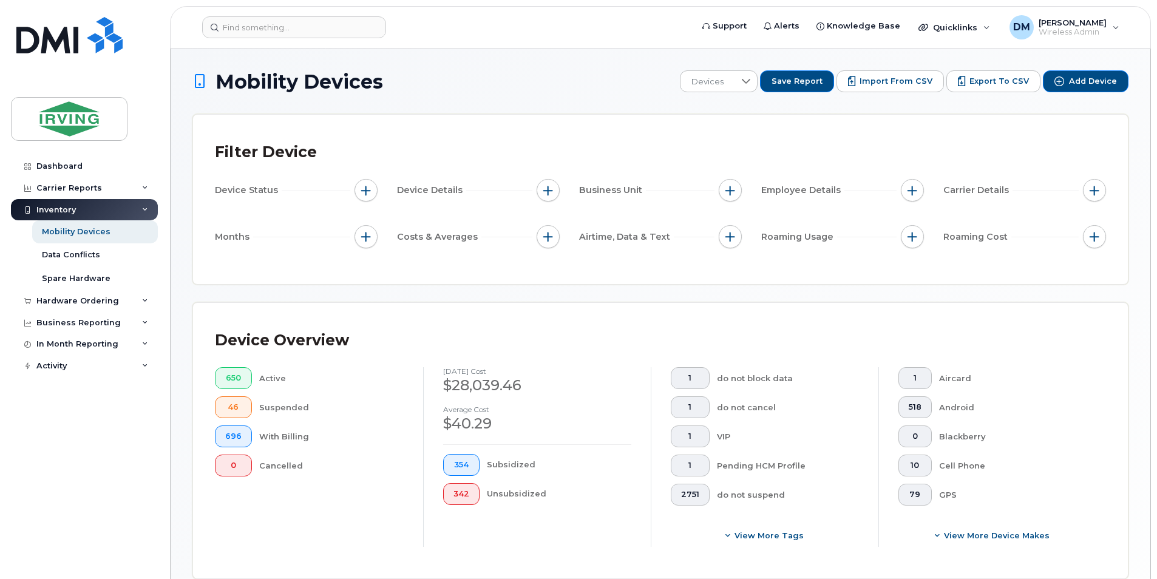  I want to click on span: Add Device, so click(1093, 81).